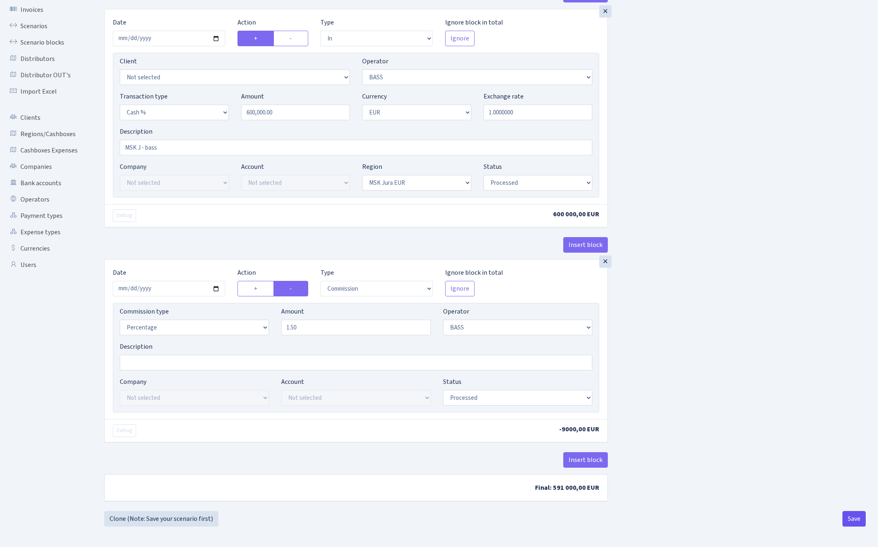 This screenshot has width=878, height=547. Describe the element at coordinates (854, 519) in the screenshot. I see `button: Save` at that location.